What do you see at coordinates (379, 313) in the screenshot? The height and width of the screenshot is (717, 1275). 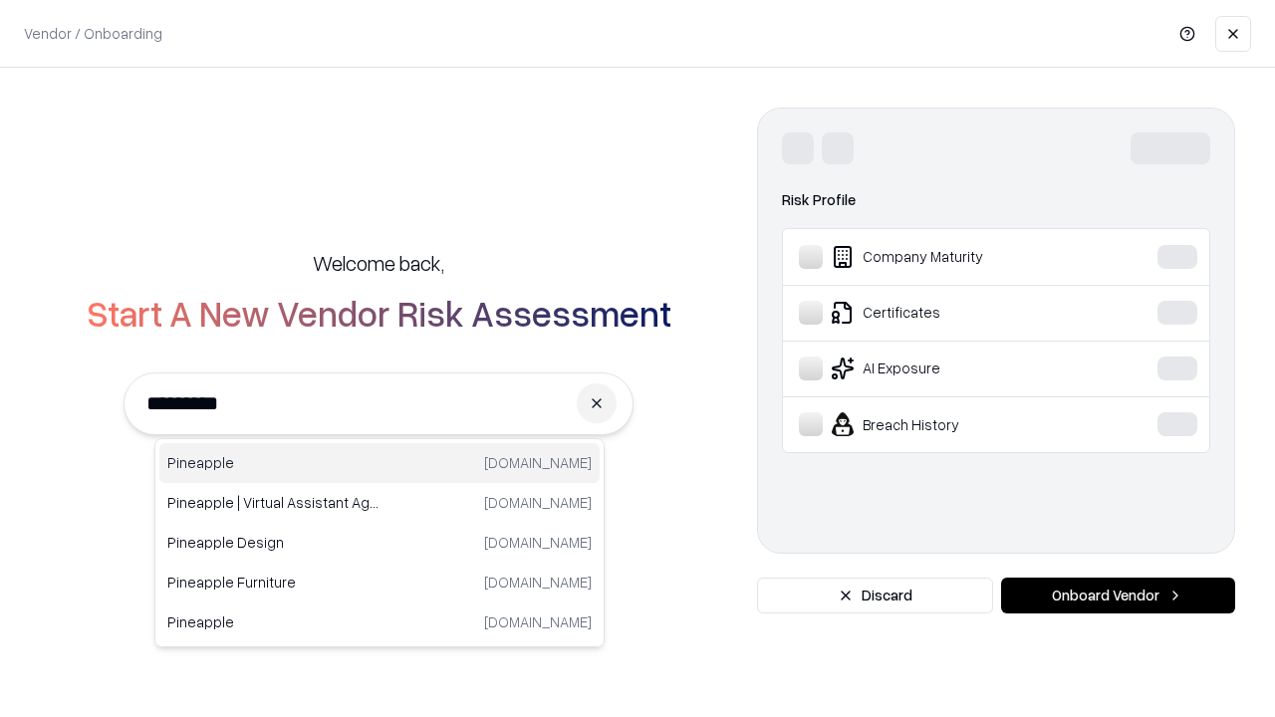 I see `h2: Start A New Vendor Risk Assessment` at bounding box center [379, 313].